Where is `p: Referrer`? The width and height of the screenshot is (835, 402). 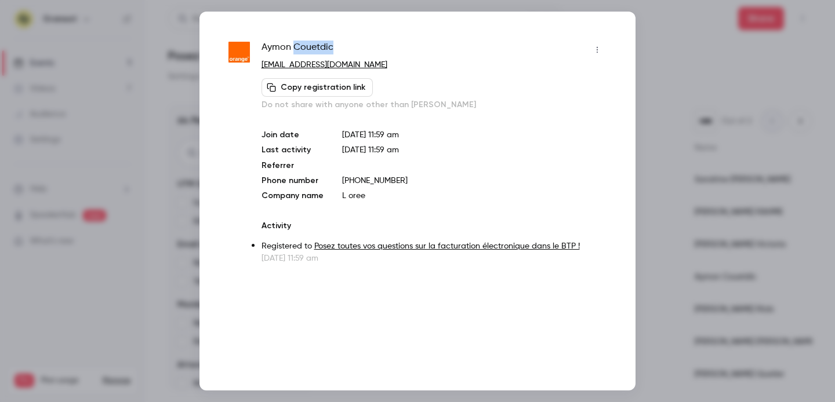 p: Referrer is located at coordinates (292, 166).